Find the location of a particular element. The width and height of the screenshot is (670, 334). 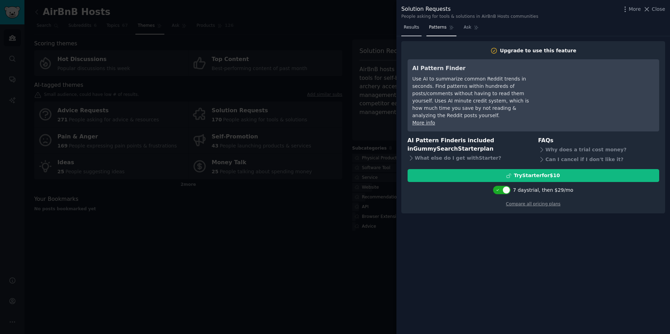

span: More is located at coordinates (635, 9).